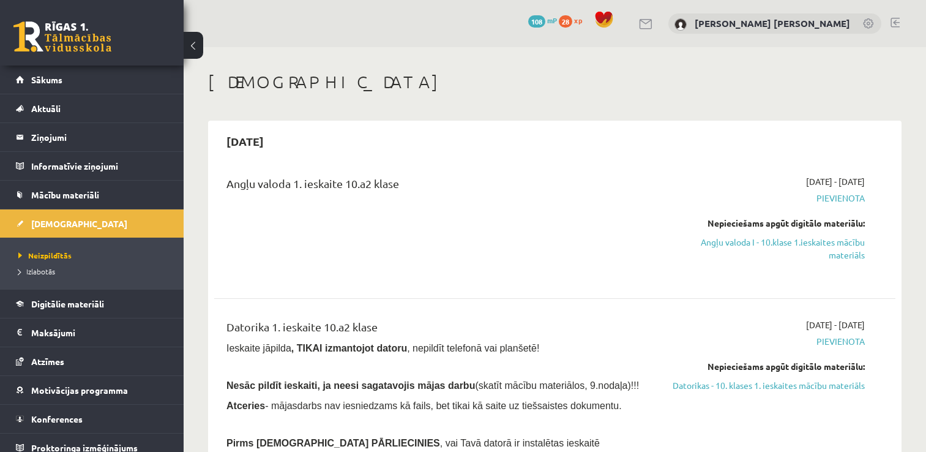 The image size is (926, 452). What do you see at coordinates (80, 390) in the screenshot?
I see `span: Motivācijas programma` at bounding box center [80, 390].